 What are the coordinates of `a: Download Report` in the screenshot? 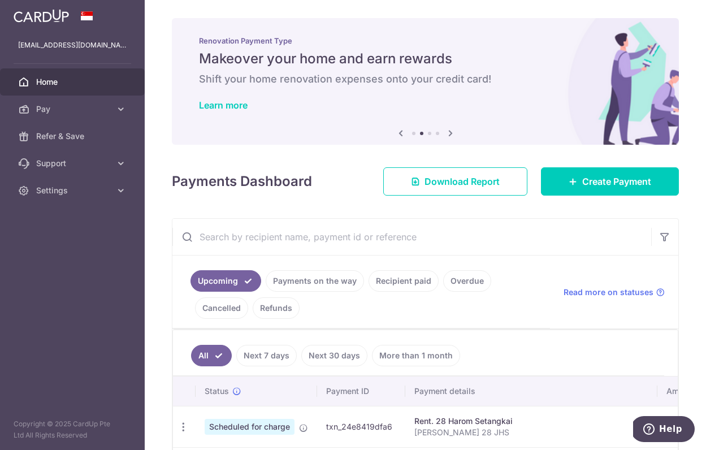 It's located at (455, 181).